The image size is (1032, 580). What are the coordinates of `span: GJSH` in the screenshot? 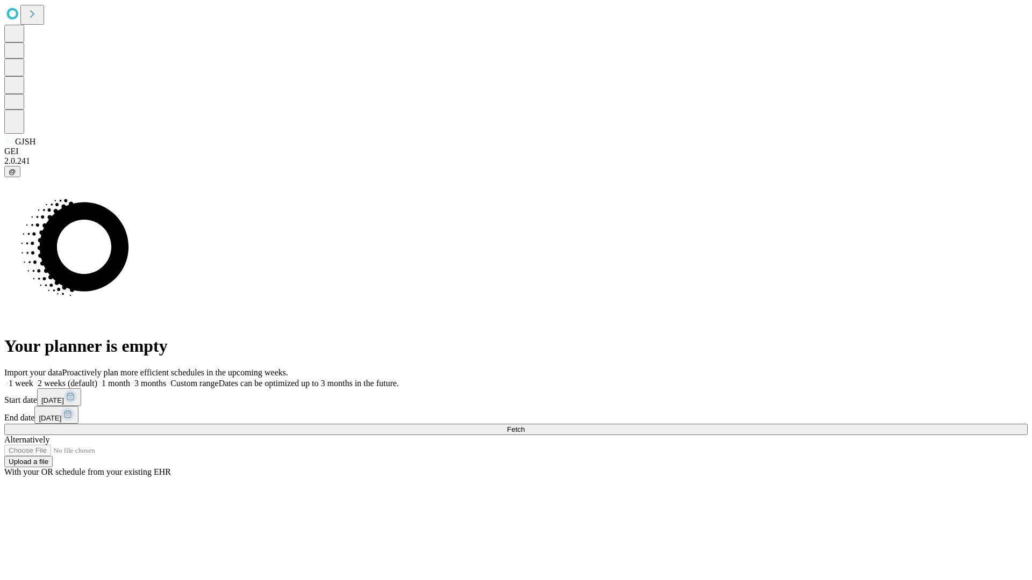 It's located at (25, 141).